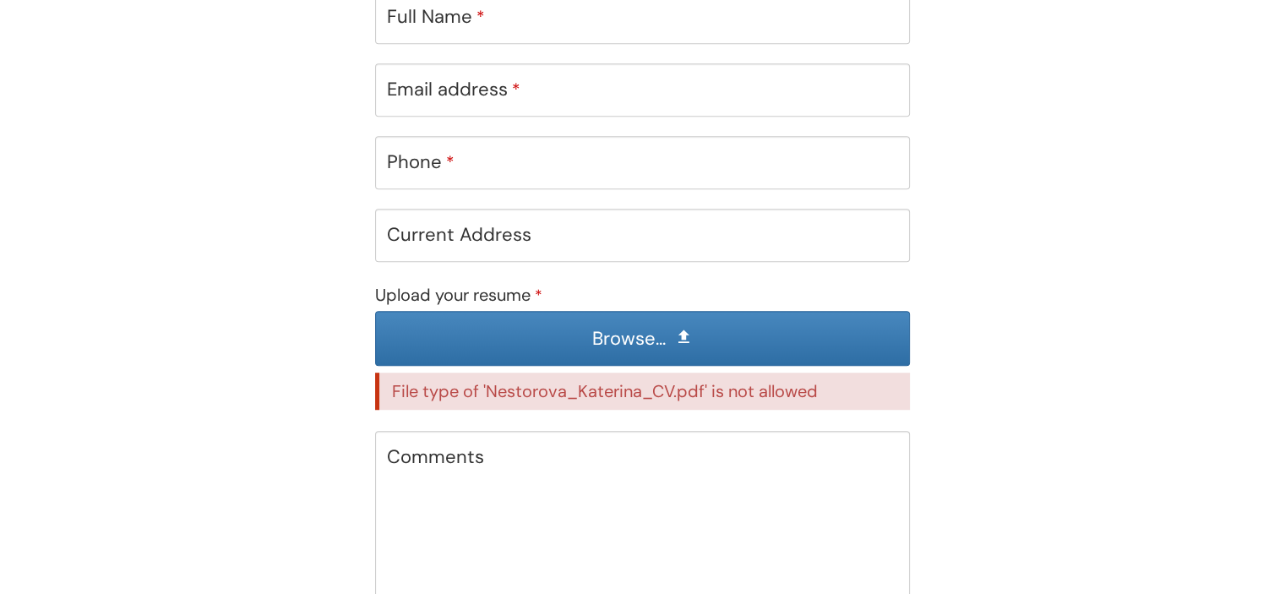  I want to click on span: File type of 'Nestorova_Katerina_CV.pdf' is not allowed, so click(605, 391).